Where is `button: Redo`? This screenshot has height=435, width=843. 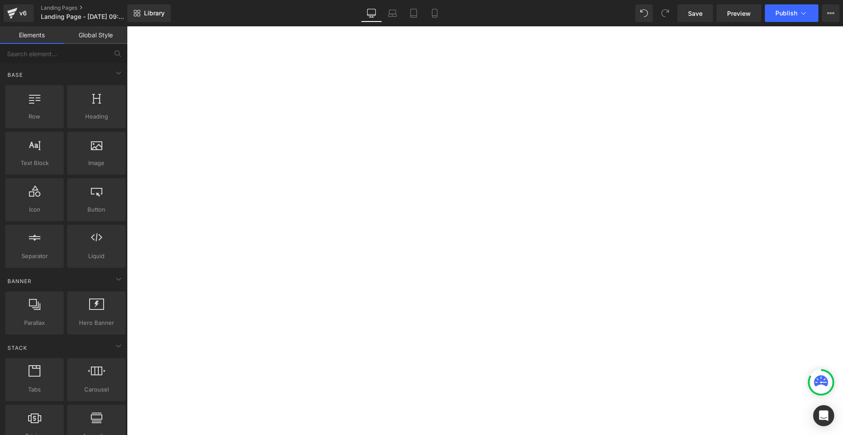 button: Redo is located at coordinates (666, 13).